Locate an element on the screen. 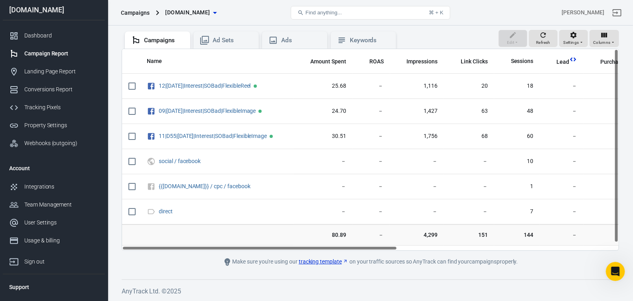 The image size is (633, 301). span: ROAS is located at coordinates (377, 62).